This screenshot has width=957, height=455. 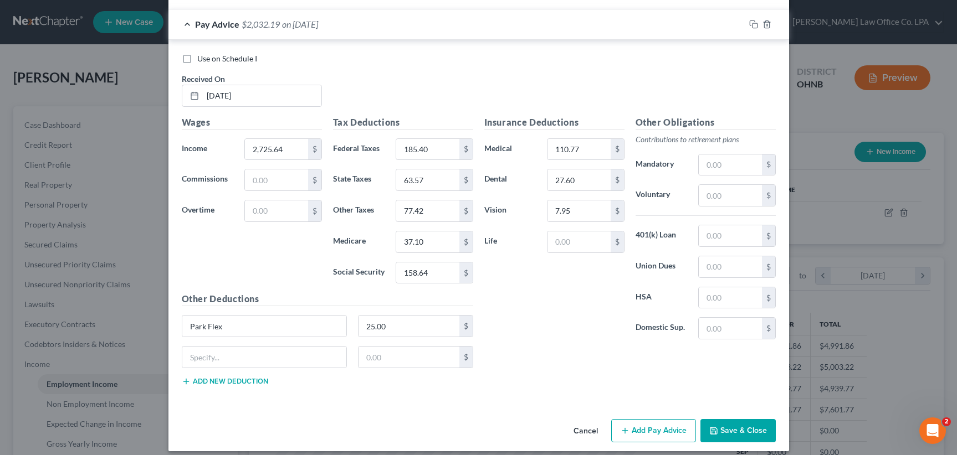 What do you see at coordinates (252, 122) in the screenshot?
I see `h5: Wages` at bounding box center [252, 122].